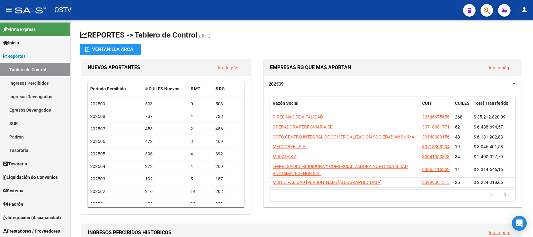 The height and width of the screenshot is (237, 533). I want to click on span: 30641063378, so click(436, 156).